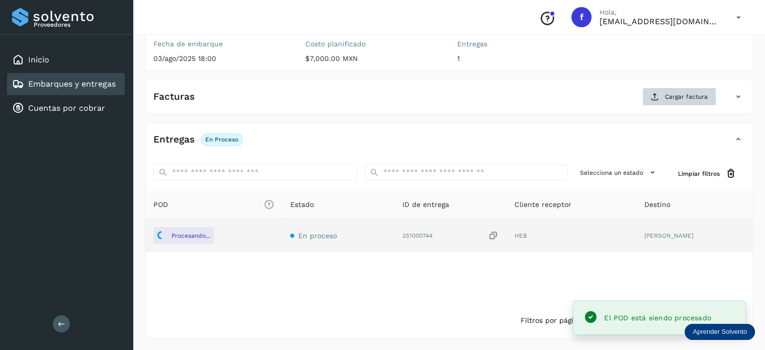  What do you see at coordinates (174, 139) in the screenshot?
I see `h4: Entregas` at bounding box center [174, 139].